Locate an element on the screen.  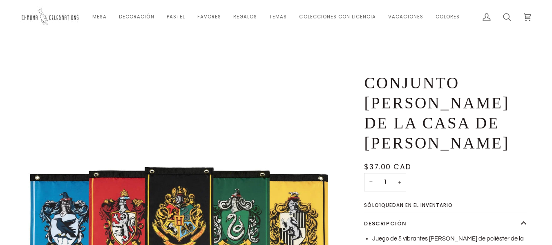
img: Chroma Celebrations is located at coordinates (51, 17).